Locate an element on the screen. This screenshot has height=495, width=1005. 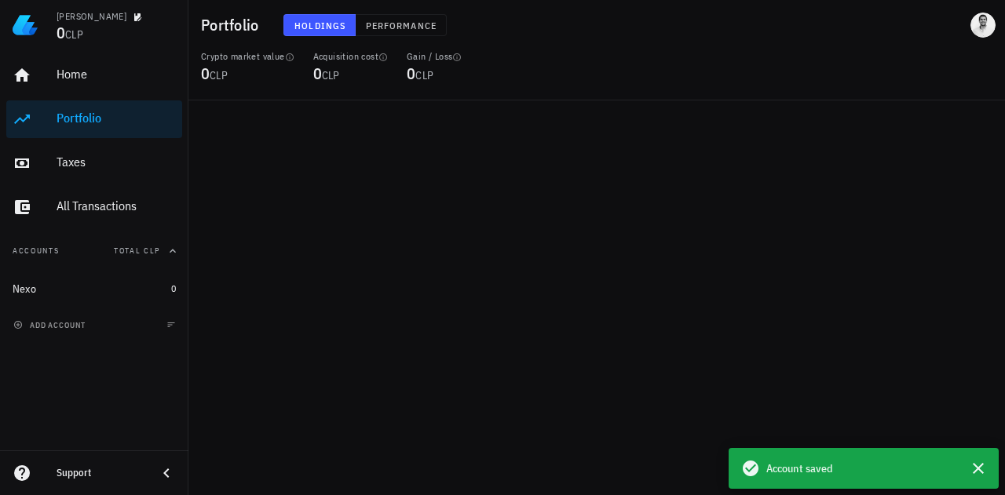
div: Gain / Loss is located at coordinates (434, 57).